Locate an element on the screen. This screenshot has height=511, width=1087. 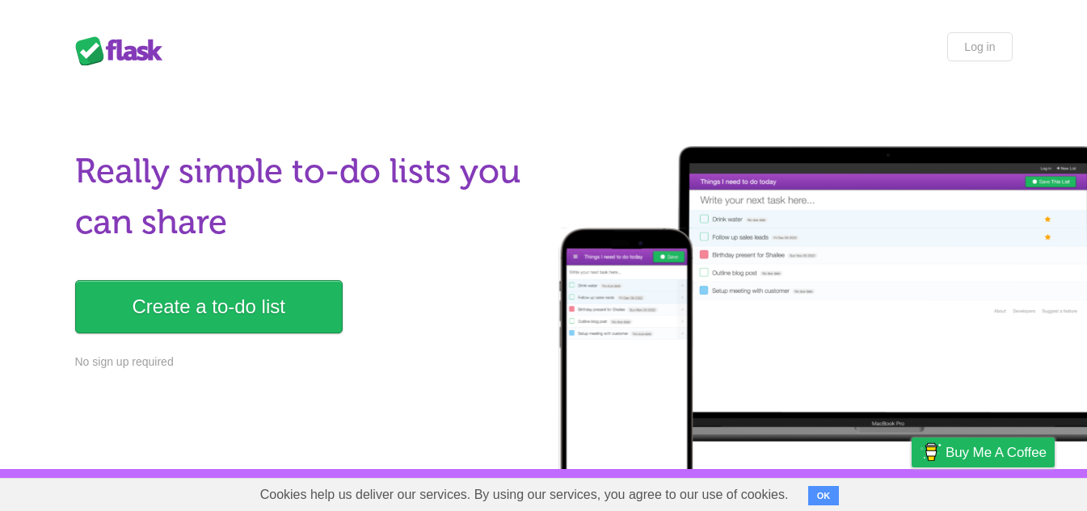
img: Buy me a coffee is located at coordinates (930, 452).